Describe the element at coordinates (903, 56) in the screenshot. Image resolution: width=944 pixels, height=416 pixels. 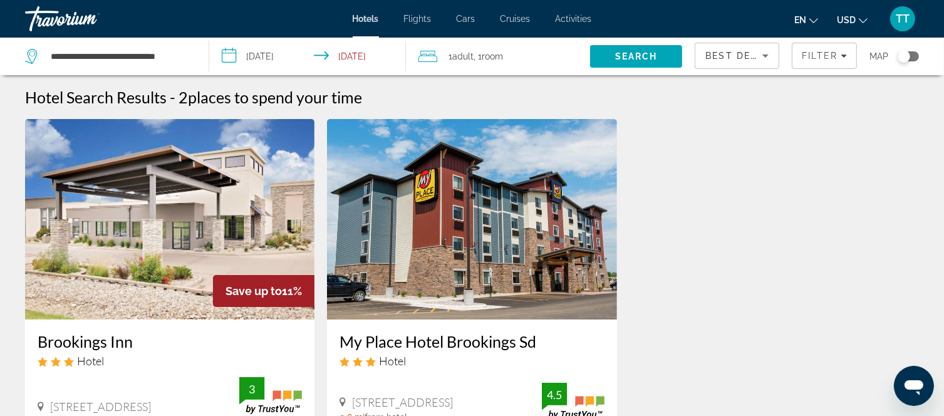
I see `button: Toggle map` at that location.